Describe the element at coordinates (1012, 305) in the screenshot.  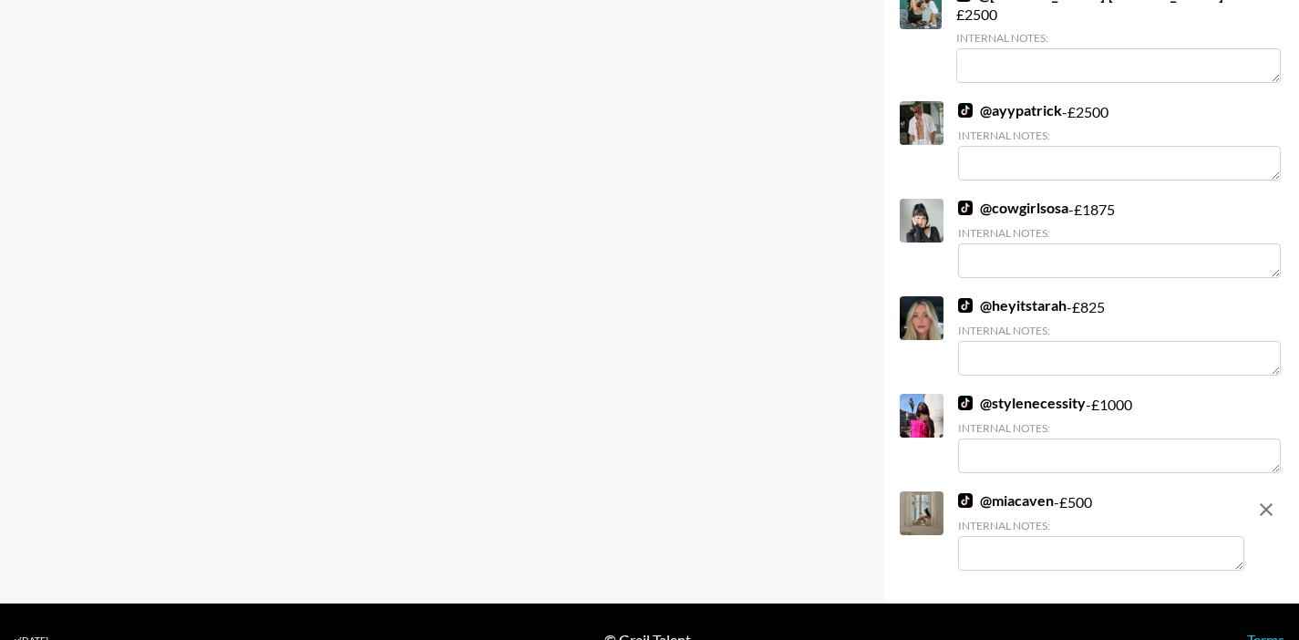
I see `a: @heyitstarah` at that location.